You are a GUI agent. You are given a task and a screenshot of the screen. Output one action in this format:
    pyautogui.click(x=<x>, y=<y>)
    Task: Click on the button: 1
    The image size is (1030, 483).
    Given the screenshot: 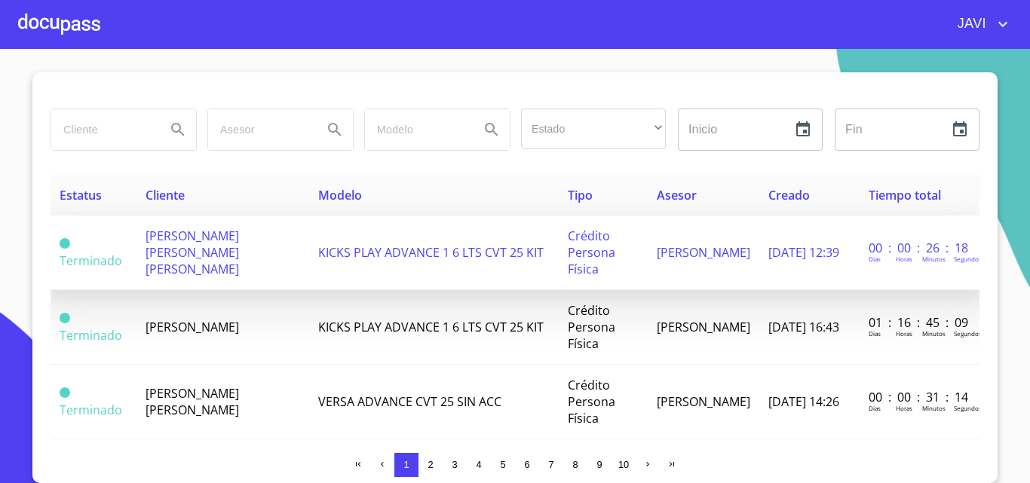 What is the action you would take?
    pyautogui.click(x=406, y=465)
    